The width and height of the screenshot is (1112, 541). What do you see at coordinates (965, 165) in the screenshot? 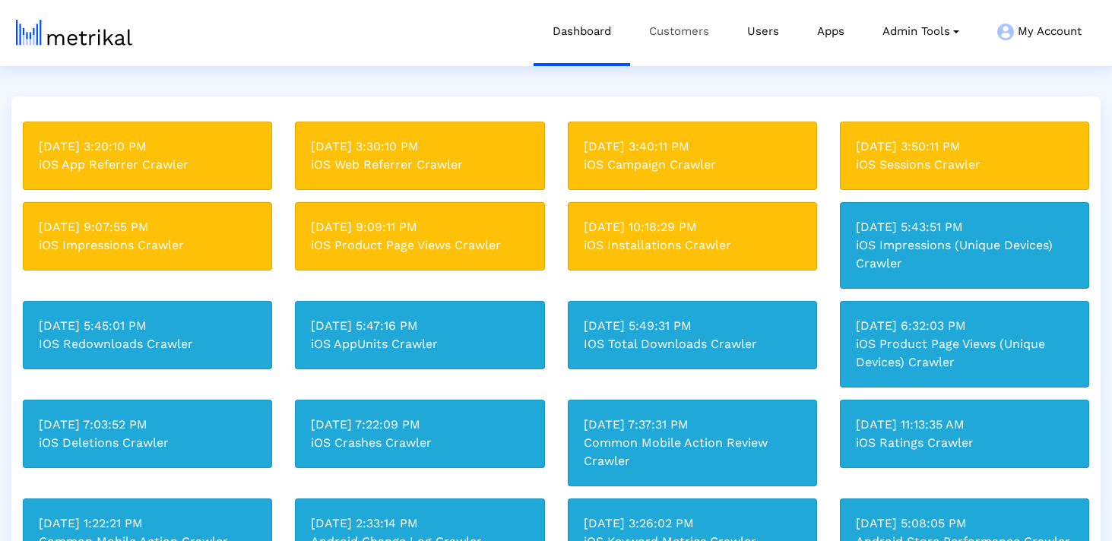
I see `div: iOS Sessions Crawler` at bounding box center [965, 165].